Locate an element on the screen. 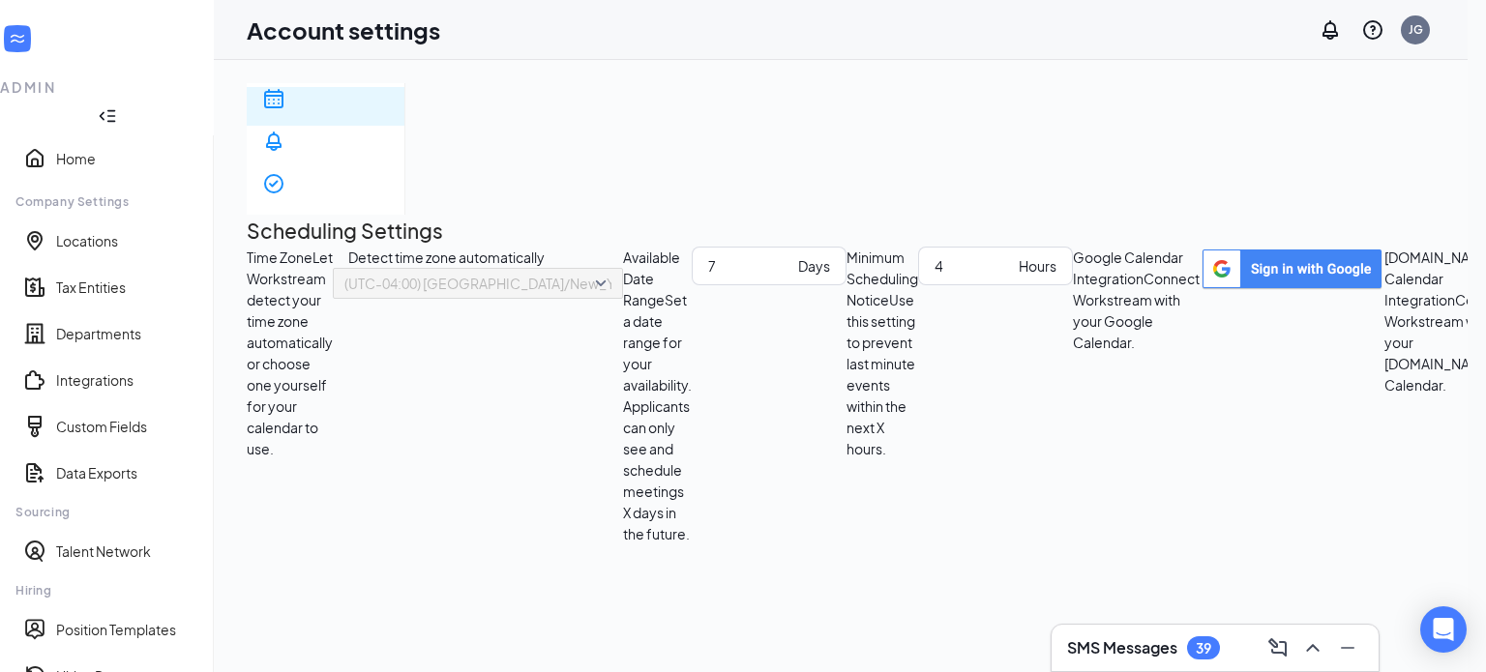 The height and width of the screenshot is (672, 1486). div: Hours is located at coordinates (1037, 266).